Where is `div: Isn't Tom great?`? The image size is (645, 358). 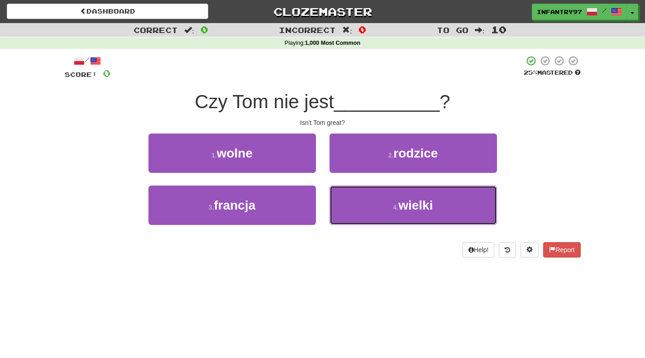
div: Isn't Tom great? is located at coordinates (323, 123).